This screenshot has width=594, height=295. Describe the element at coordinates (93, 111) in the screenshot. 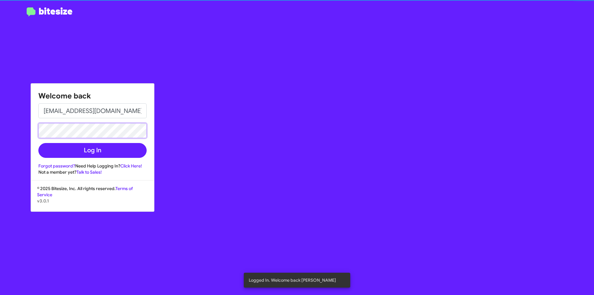

I see `input: Email address` at that location.